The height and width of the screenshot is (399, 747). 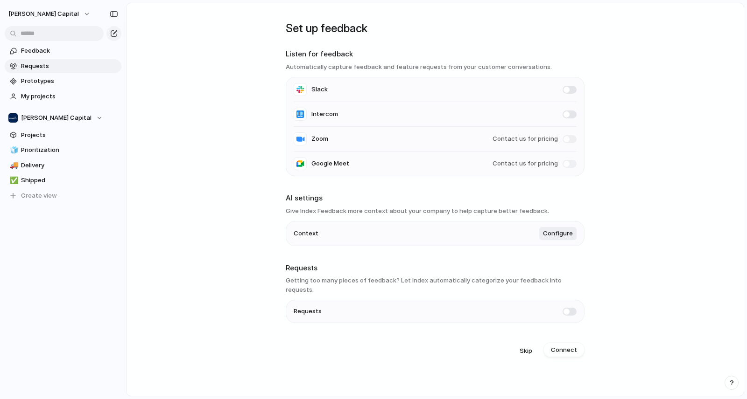 I want to click on div: ✅Shipped, so click(x=63, y=181).